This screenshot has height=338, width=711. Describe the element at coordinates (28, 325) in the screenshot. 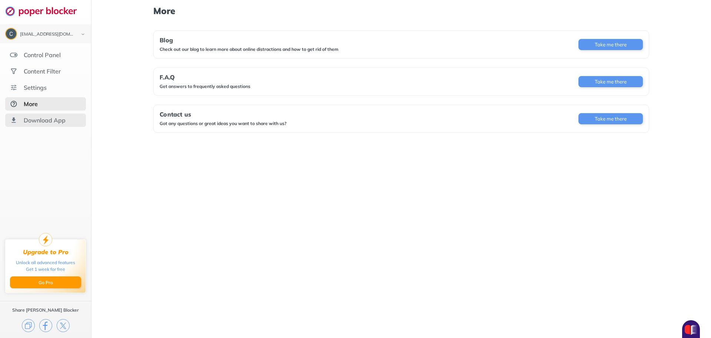

I see `img: copy.svg` at that location.